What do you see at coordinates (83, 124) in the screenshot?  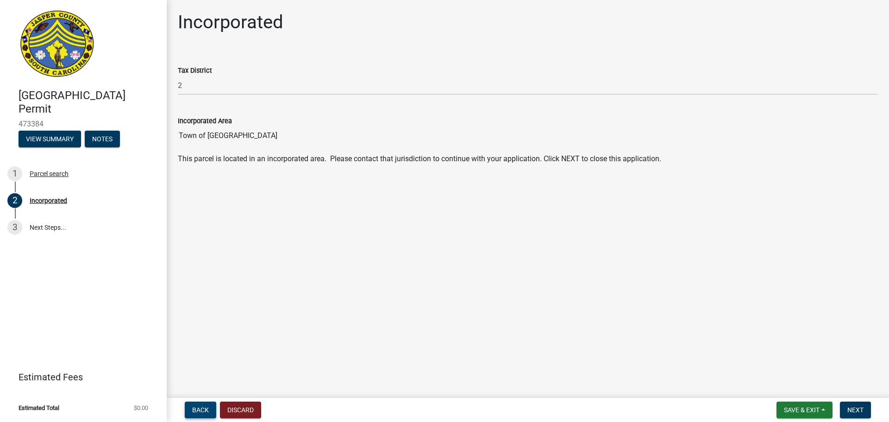 I see `span: 473384` at bounding box center [83, 124].